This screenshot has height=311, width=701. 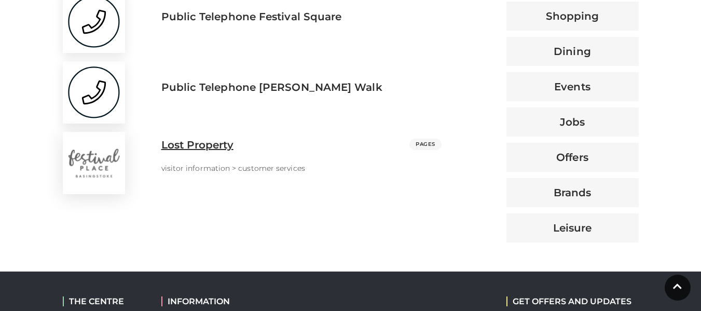 I want to click on h2: THE CENTRE, so click(x=104, y=301).